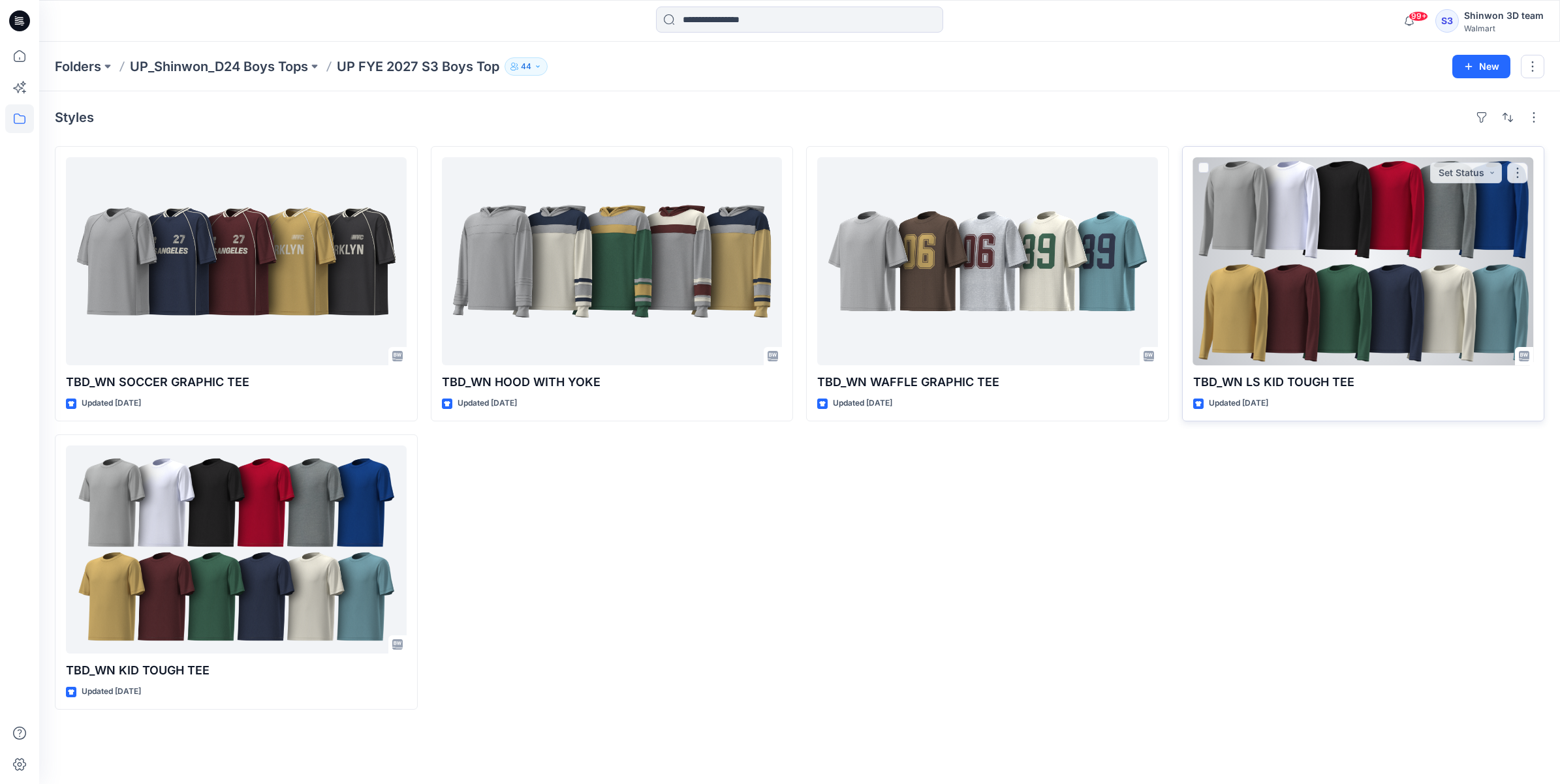 Image resolution: width=1560 pixels, height=784 pixels. I want to click on p: UP_Shinwon_D24 Boys Tops, so click(219, 67).